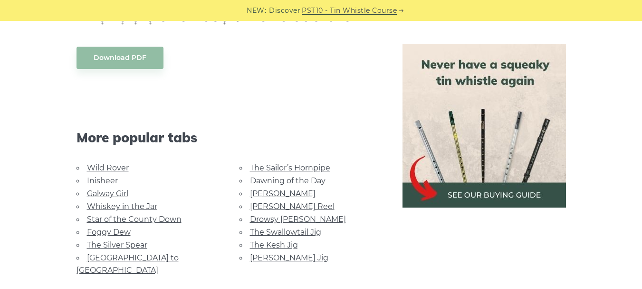 The height and width of the screenshot is (289, 642). What do you see at coordinates (228, 137) in the screenshot?
I see `span: More popular tabs` at bounding box center [228, 137].